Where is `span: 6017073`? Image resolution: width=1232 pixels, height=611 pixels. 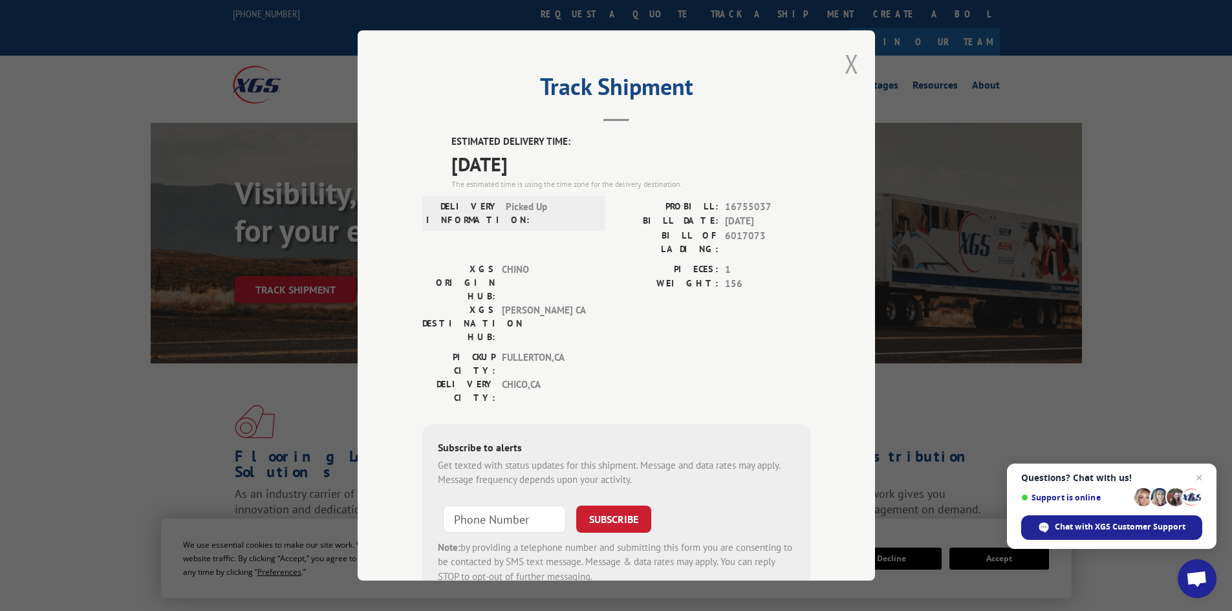 span: 6017073 is located at coordinates (768, 243).